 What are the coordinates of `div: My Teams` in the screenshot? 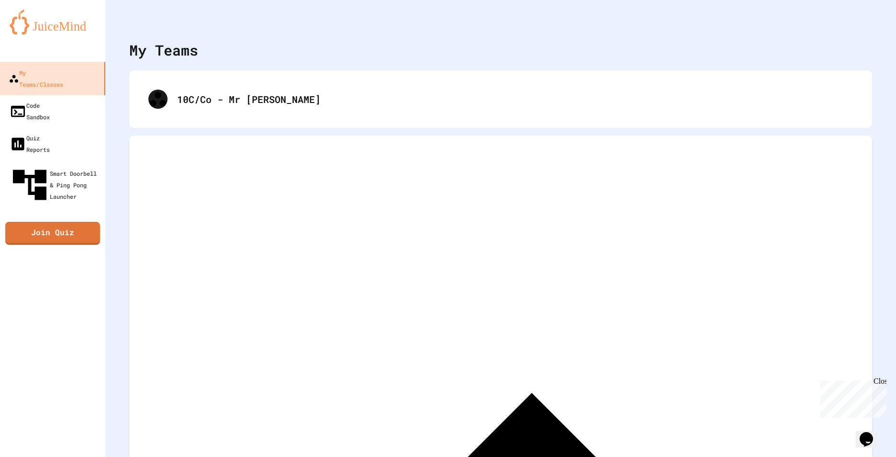 It's located at (164, 50).